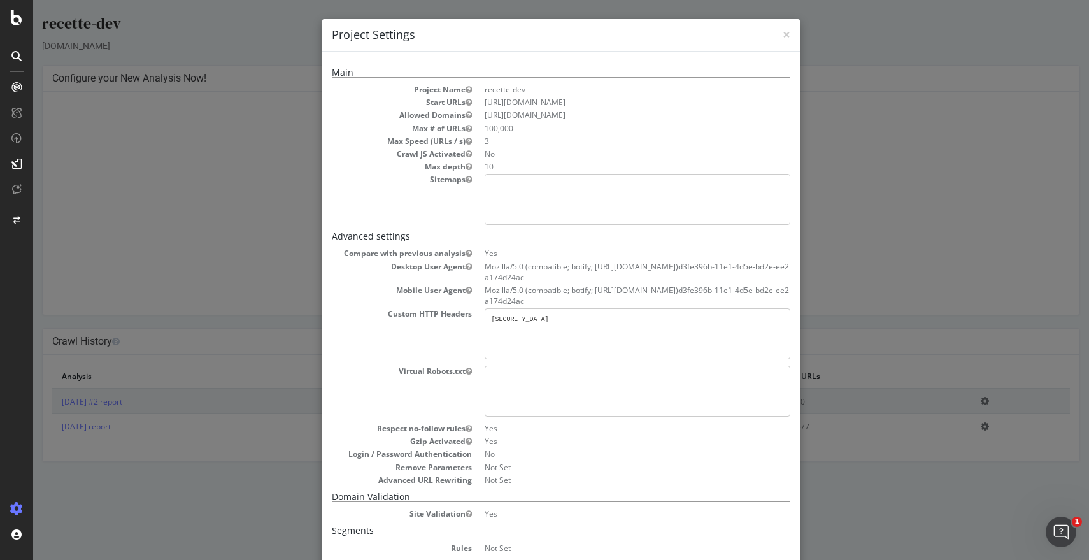  What do you see at coordinates (369, 154) in the screenshot?
I see `dt: Crawl JS Activated` at bounding box center [369, 154].